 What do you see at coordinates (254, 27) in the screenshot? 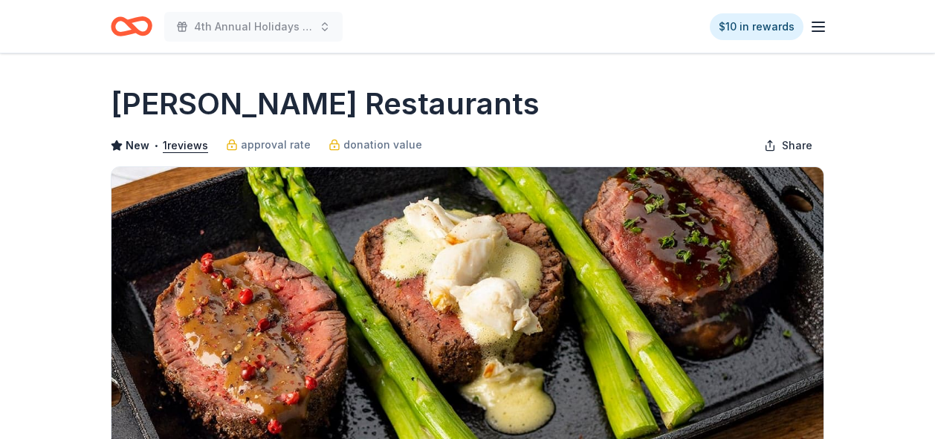
I see `button: 4th Annual Holidays with the Horses` at bounding box center [254, 27].